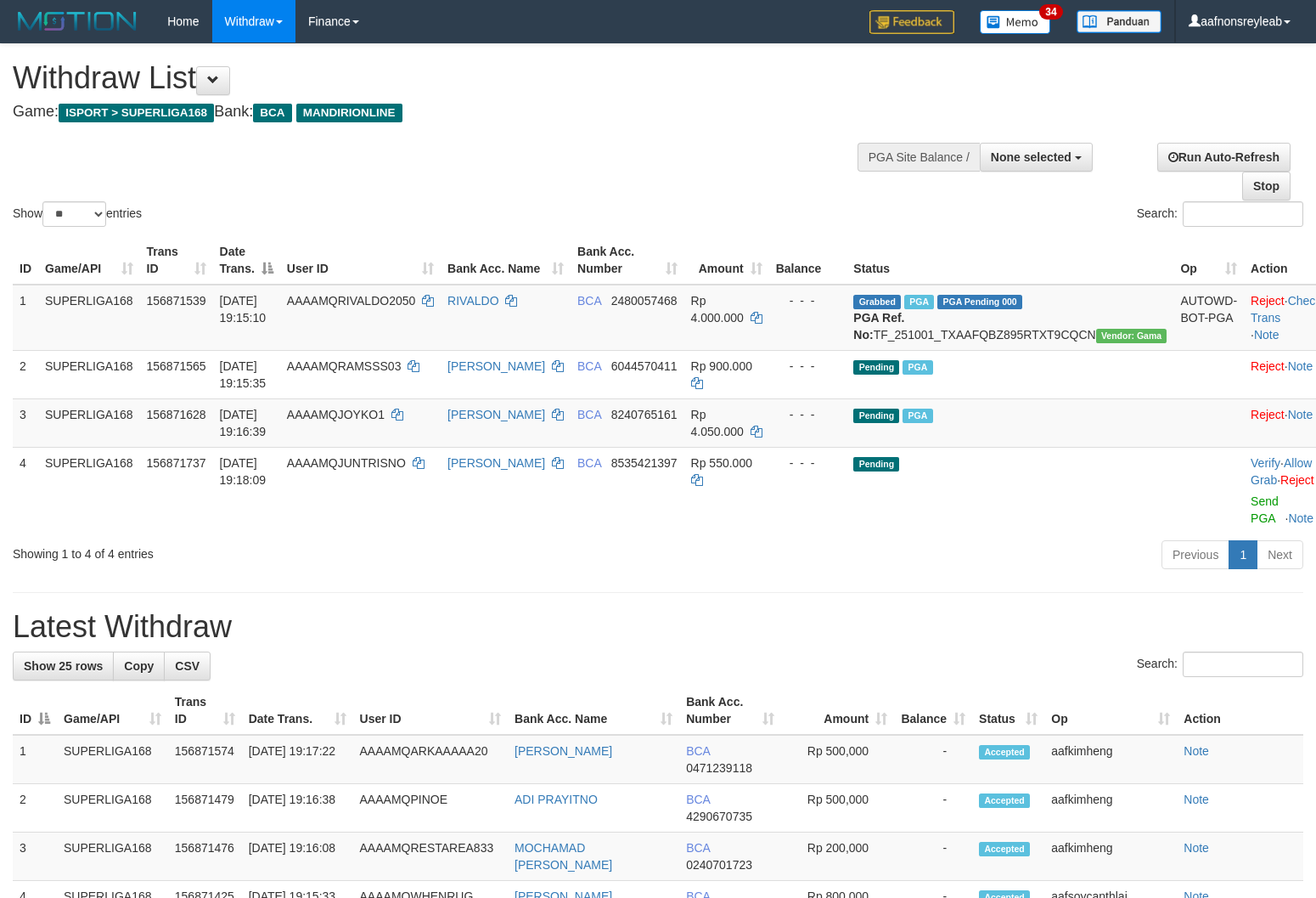 Image resolution: width=1316 pixels, height=898 pixels. What do you see at coordinates (436, 78) in the screenshot?
I see `h1: Withdraw List` at bounding box center [436, 78].